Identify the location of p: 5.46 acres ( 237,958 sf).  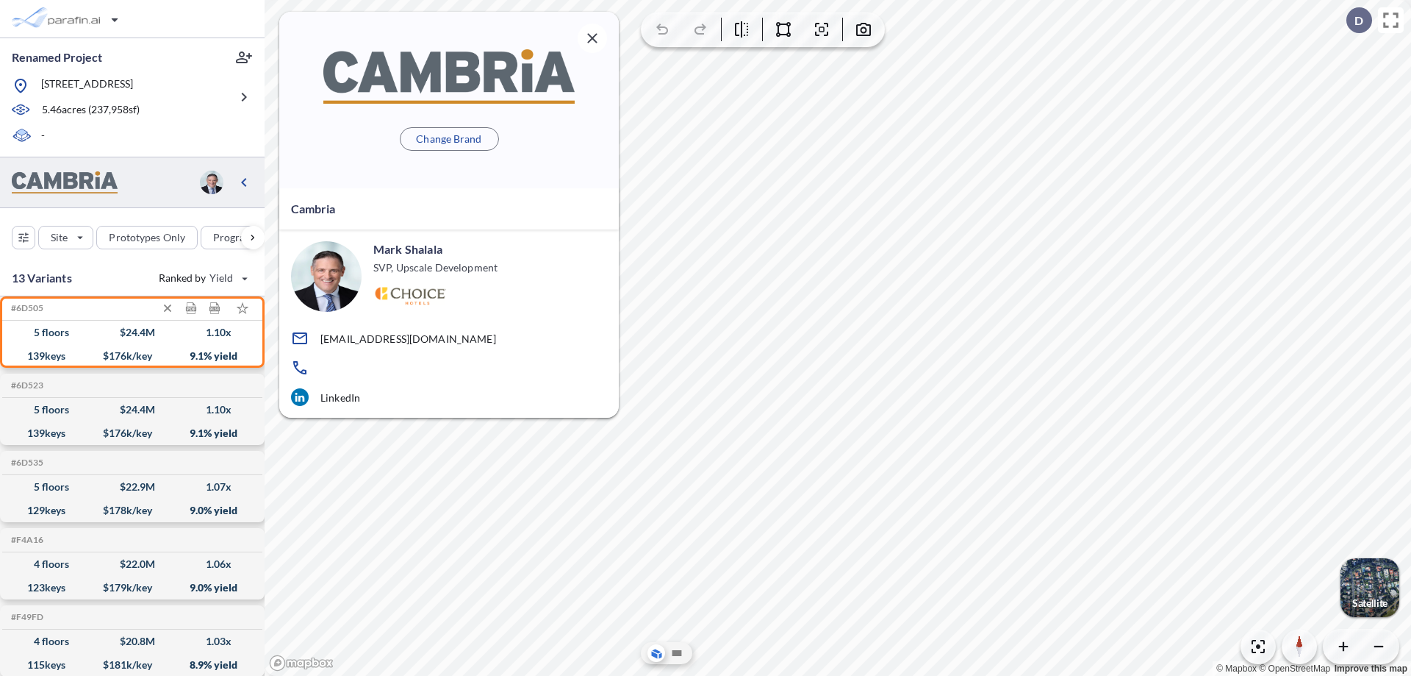
(90, 110).